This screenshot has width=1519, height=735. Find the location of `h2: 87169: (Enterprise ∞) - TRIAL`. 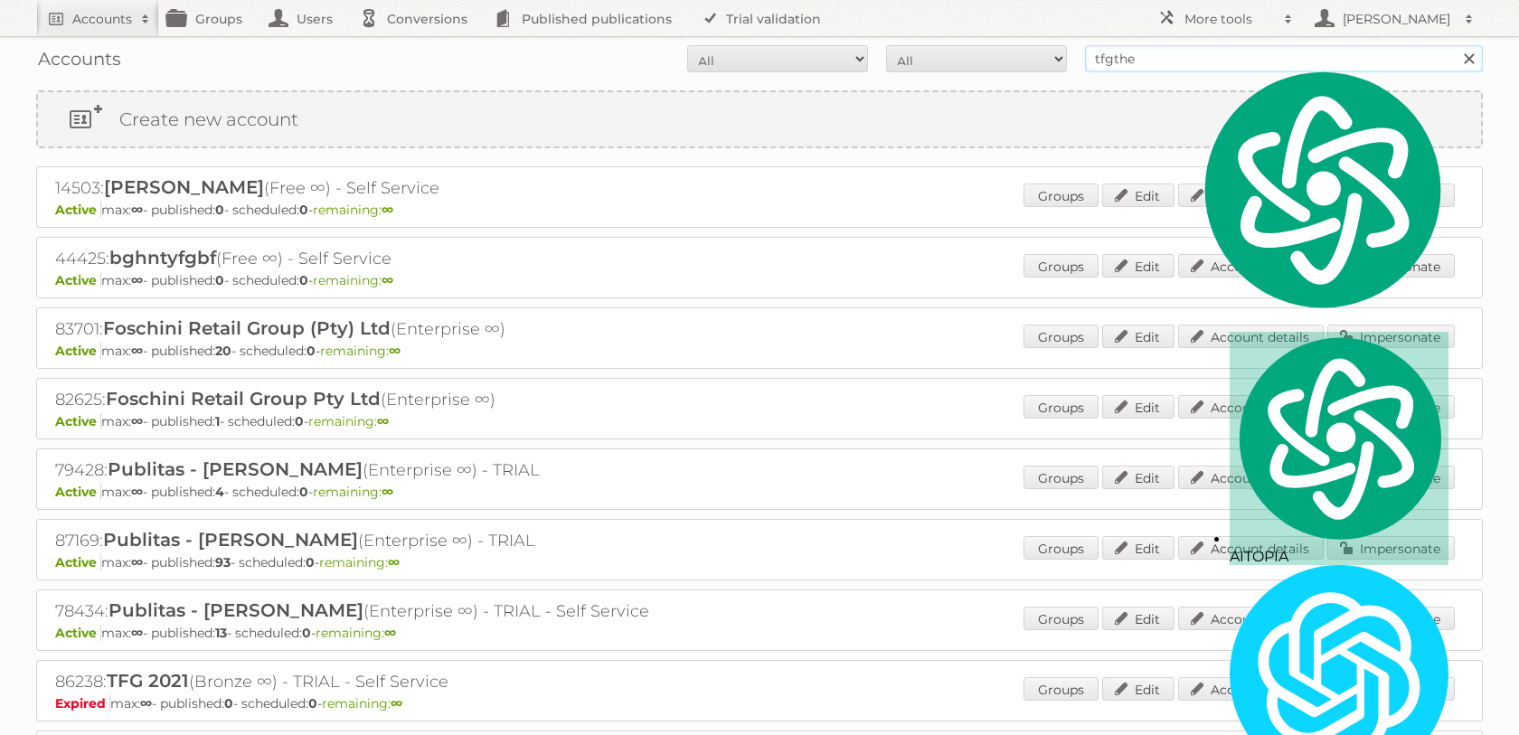

h2: 87169: (Enterprise ∞) - TRIAL is located at coordinates (372, 541).